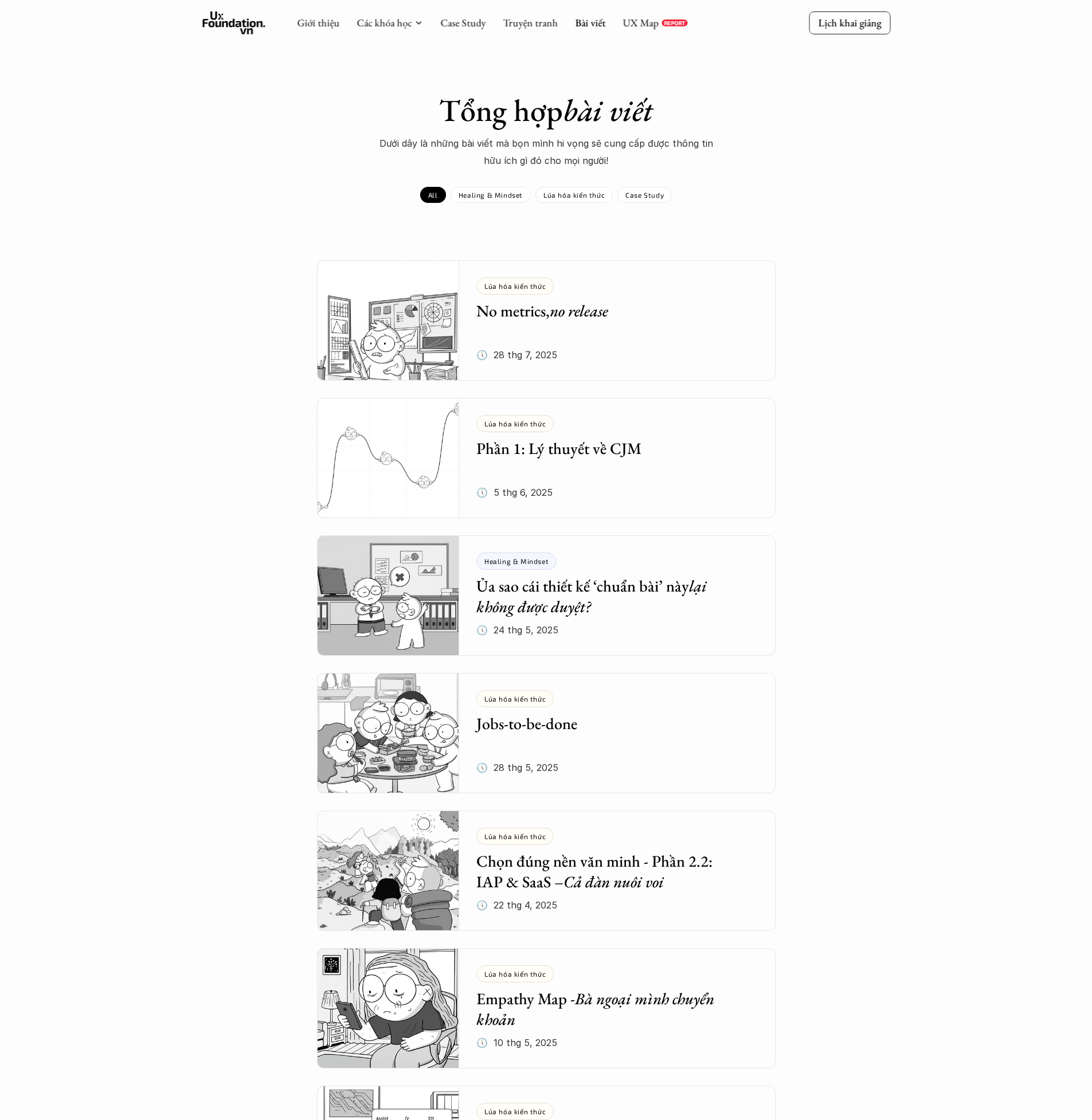  Describe the element at coordinates (597, 1009) in the screenshot. I see `em: Bà ngoại mình chuyển khoản` at that location.